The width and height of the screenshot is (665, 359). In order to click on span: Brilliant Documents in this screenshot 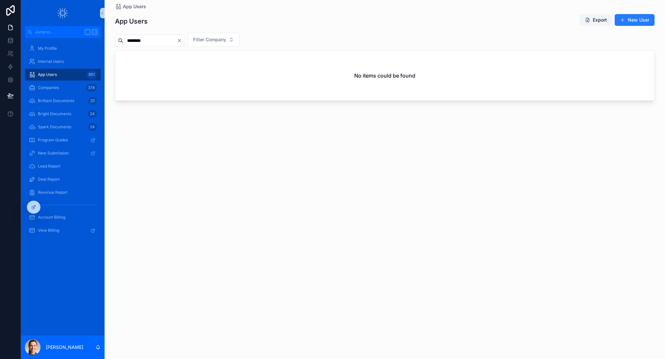, I will do `click(56, 101)`.